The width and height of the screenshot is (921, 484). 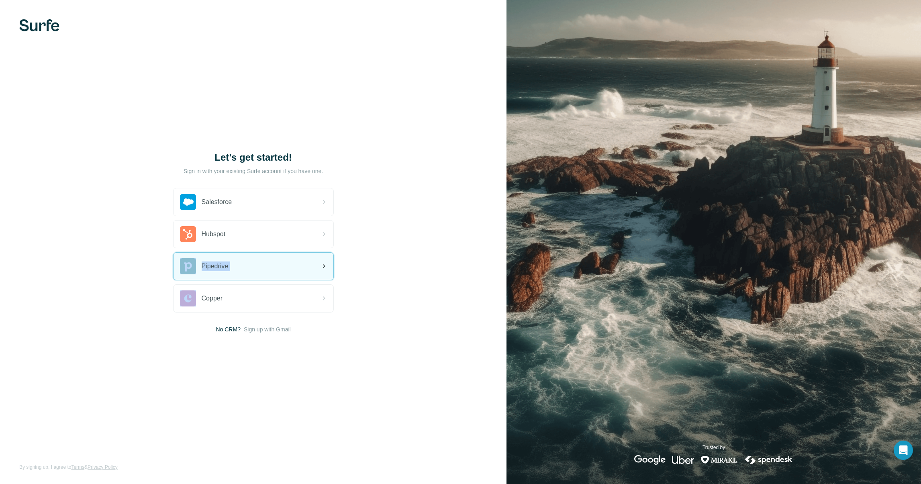 What do you see at coordinates (719, 460) in the screenshot?
I see `img: mirakl's logo` at bounding box center [719, 460].